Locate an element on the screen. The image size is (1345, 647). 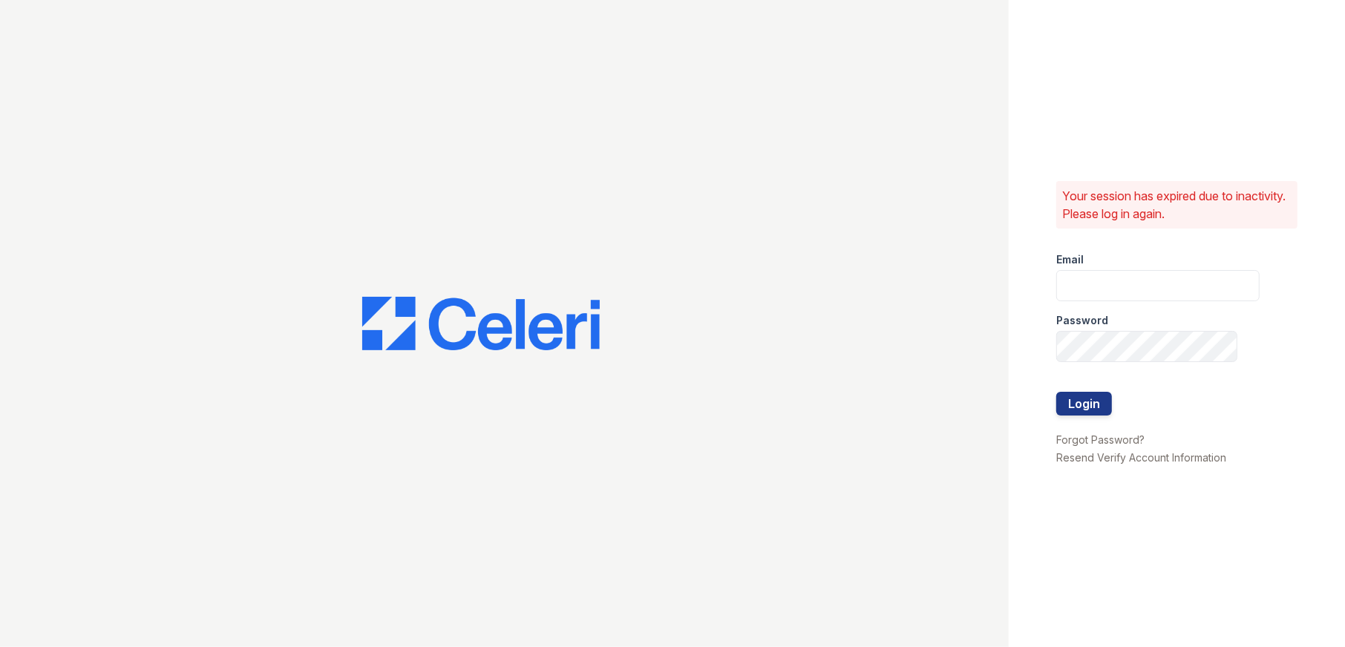
img: CE_Logo_Blue-a8612792a0a2168367f1c8372b55b34899dd931a85d93a1a3d3e32e68fde9ad4.png is located at coordinates (481, 324).